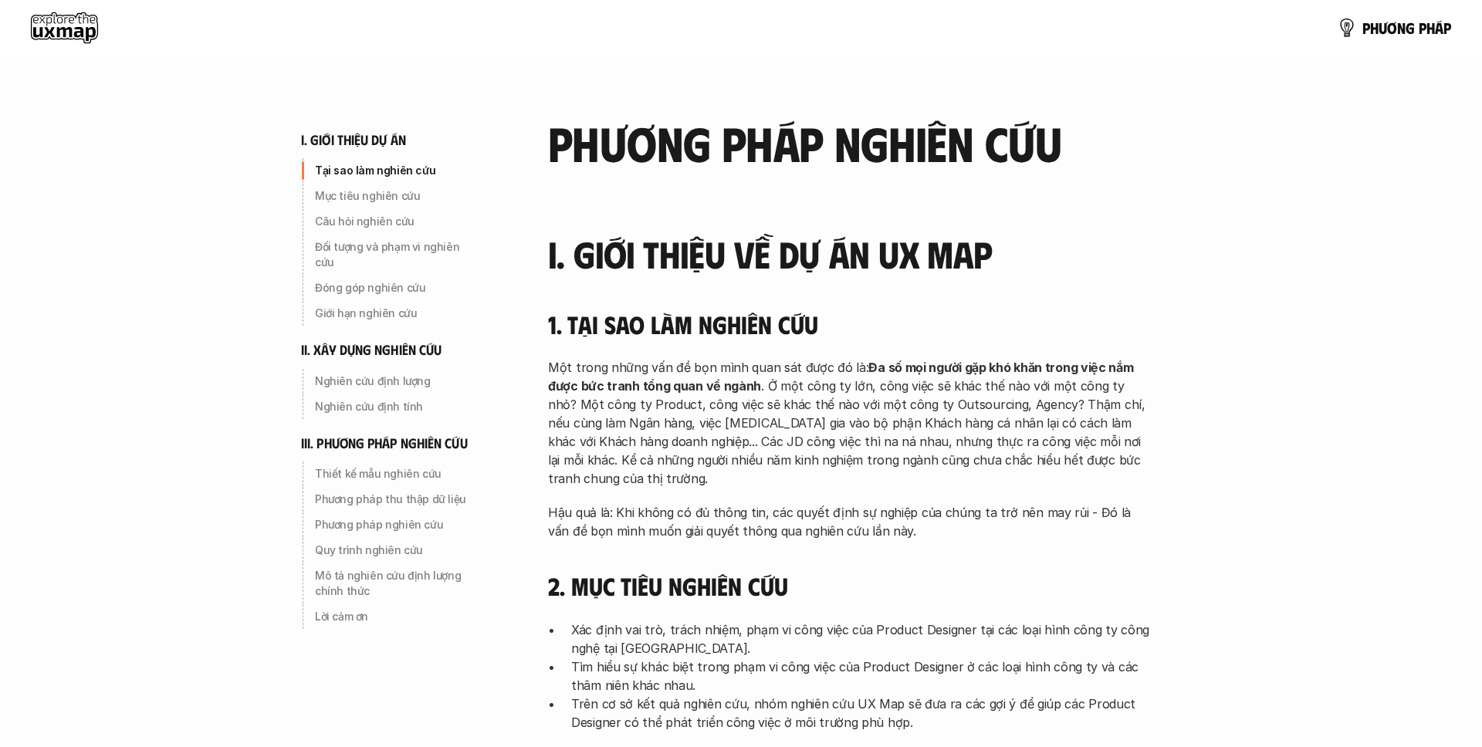  Describe the element at coordinates (371, 350) in the screenshot. I see `h6: ii. xây dựng nghiên cứu` at that location.